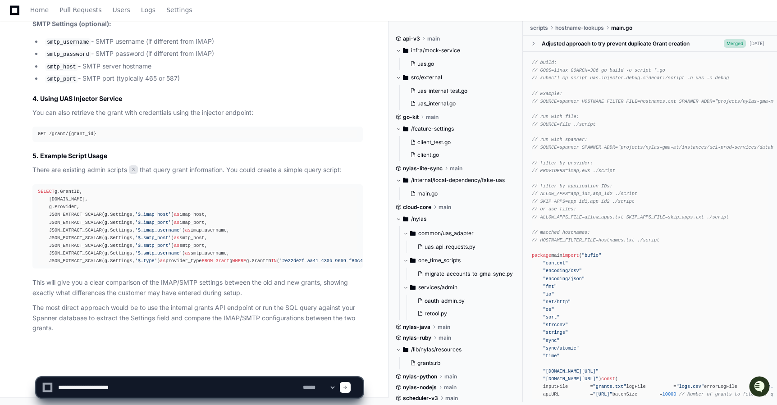  What do you see at coordinates (202, 54) in the screenshot?
I see `li: - SMTP password (if different from IMAP)` at bounding box center [202, 54].